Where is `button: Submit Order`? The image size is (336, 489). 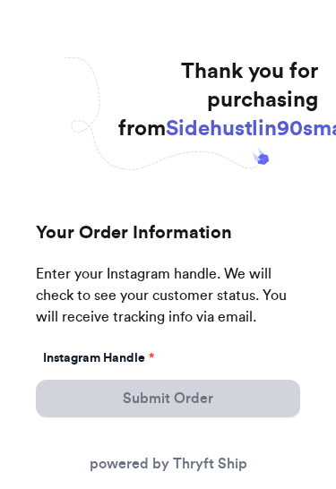
button: Submit Order is located at coordinates (168, 399).